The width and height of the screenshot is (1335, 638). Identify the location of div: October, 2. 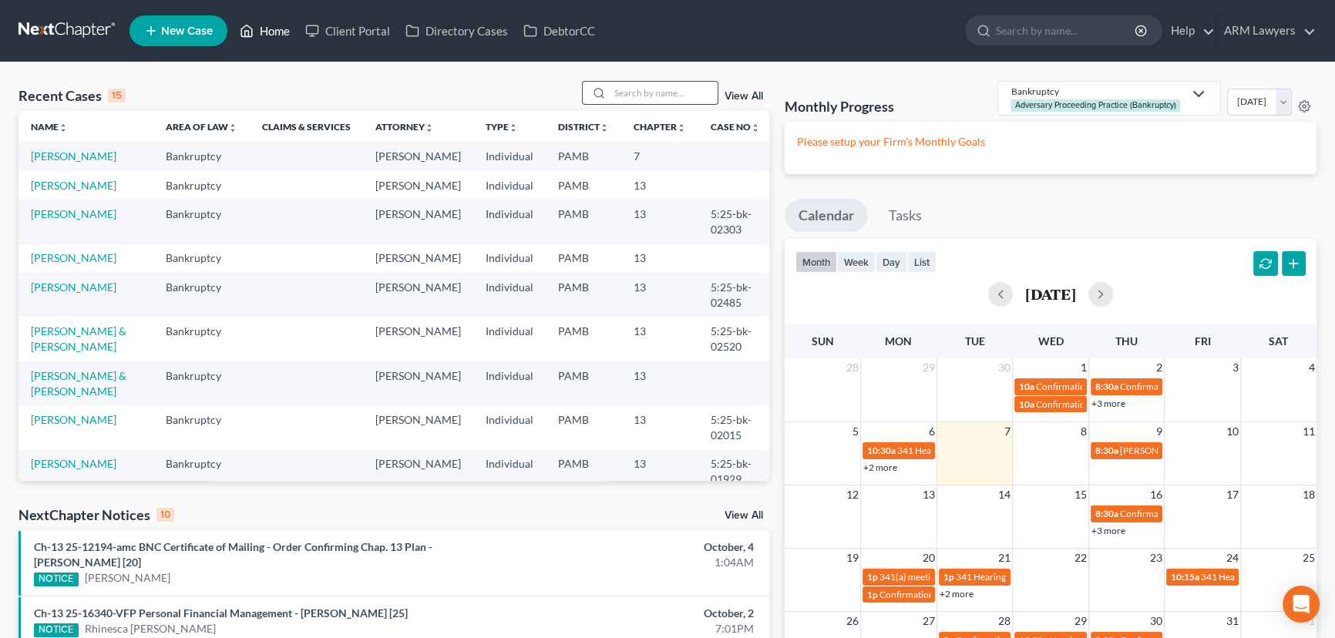
(639, 614).